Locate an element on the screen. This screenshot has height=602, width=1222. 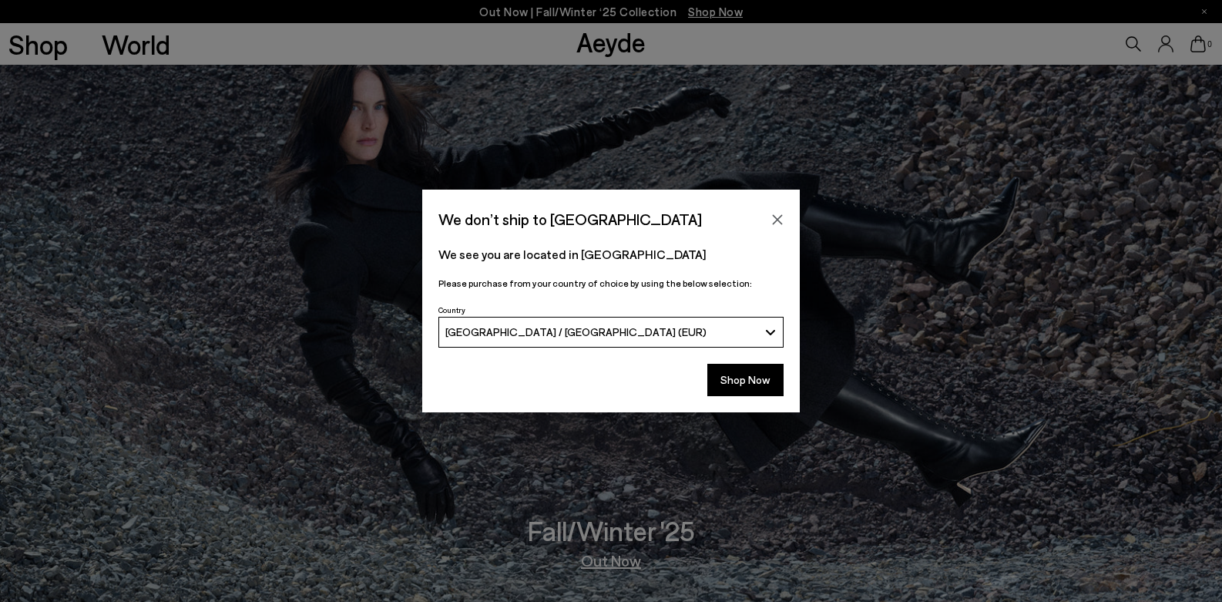
button: Close is located at coordinates (777, 220).